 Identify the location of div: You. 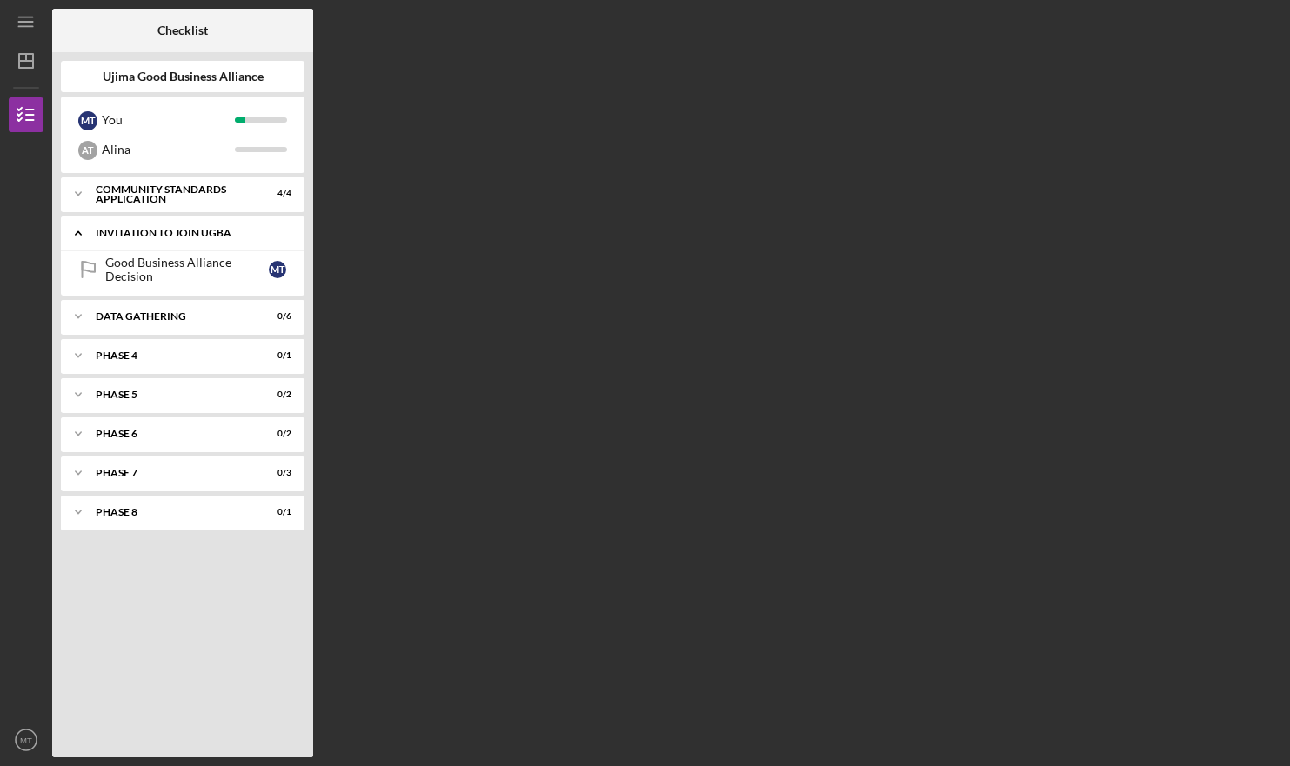
(168, 120).